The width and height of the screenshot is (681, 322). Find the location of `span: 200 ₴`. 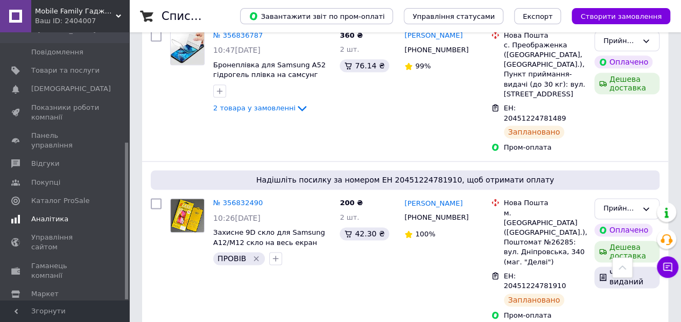

span: 200 ₴ is located at coordinates (351, 202).